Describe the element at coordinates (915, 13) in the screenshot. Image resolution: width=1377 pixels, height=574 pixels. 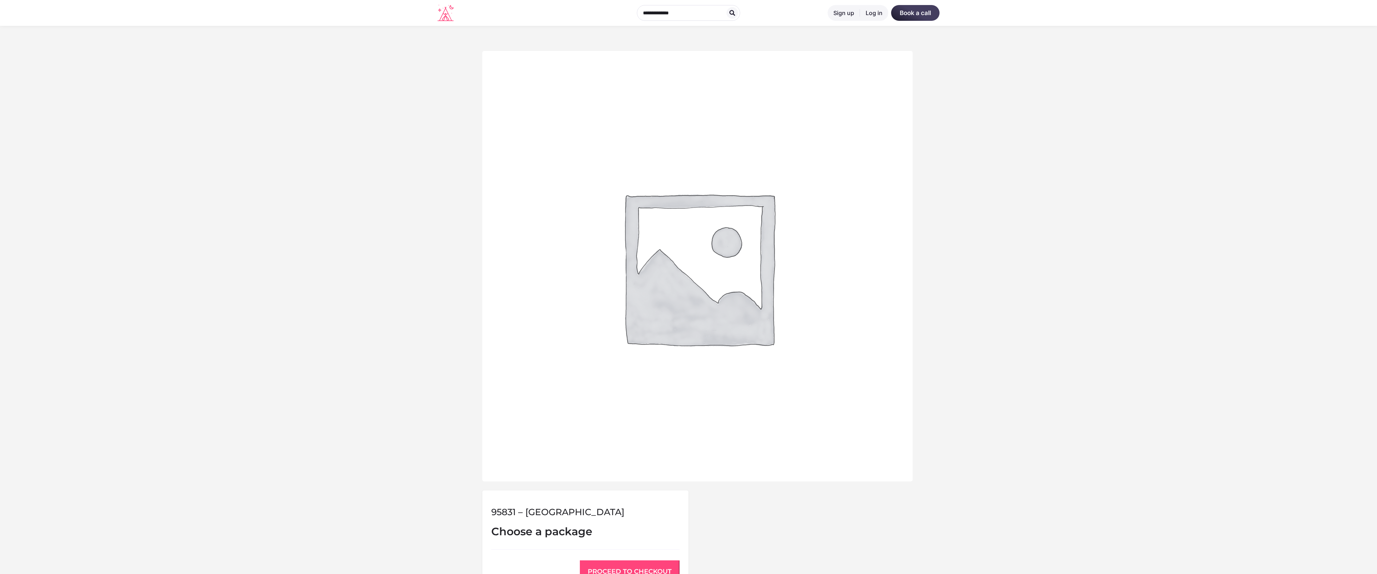
I see `a: Book a call` at that location.